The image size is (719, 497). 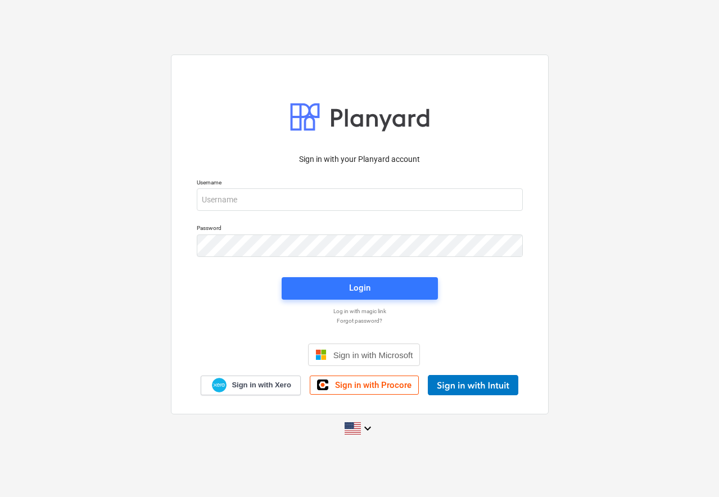 What do you see at coordinates (360, 229) in the screenshot?
I see `p: Password` at bounding box center [360, 229].